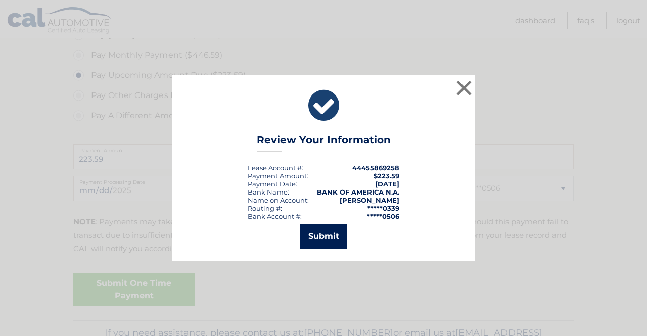  Describe the element at coordinates (376, 168) in the screenshot. I see `strong: 44455869258` at that location.